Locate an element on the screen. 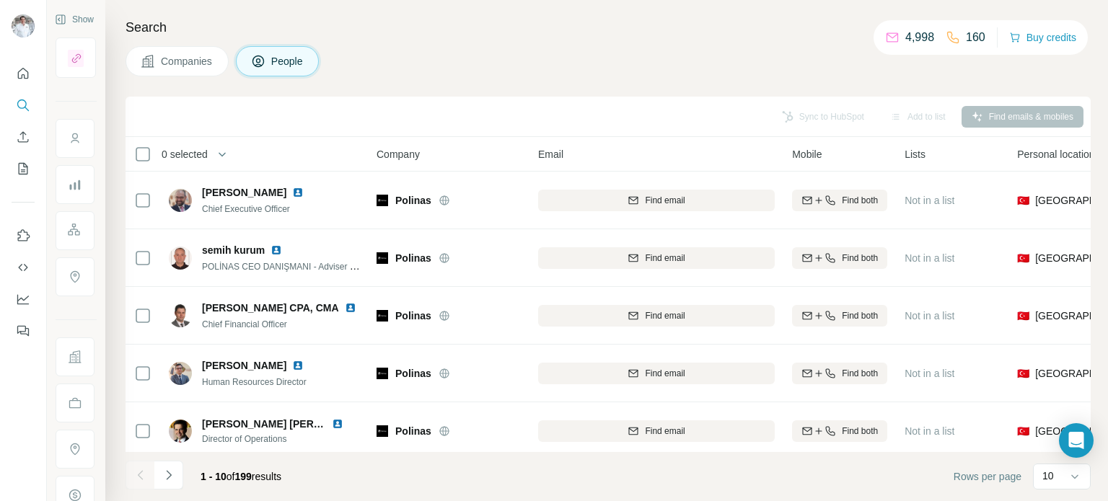 This screenshot has height=501, width=1108. span: Email is located at coordinates (550, 154).